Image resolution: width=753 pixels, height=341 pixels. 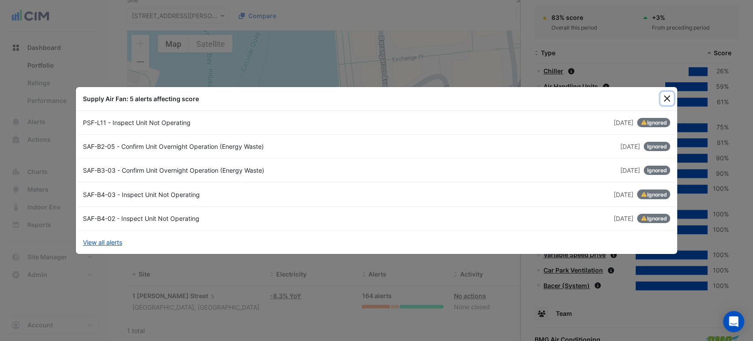 What do you see at coordinates (102, 242) in the screenshot?
I see `a: View all alerts` at bounding box center [102, 242].